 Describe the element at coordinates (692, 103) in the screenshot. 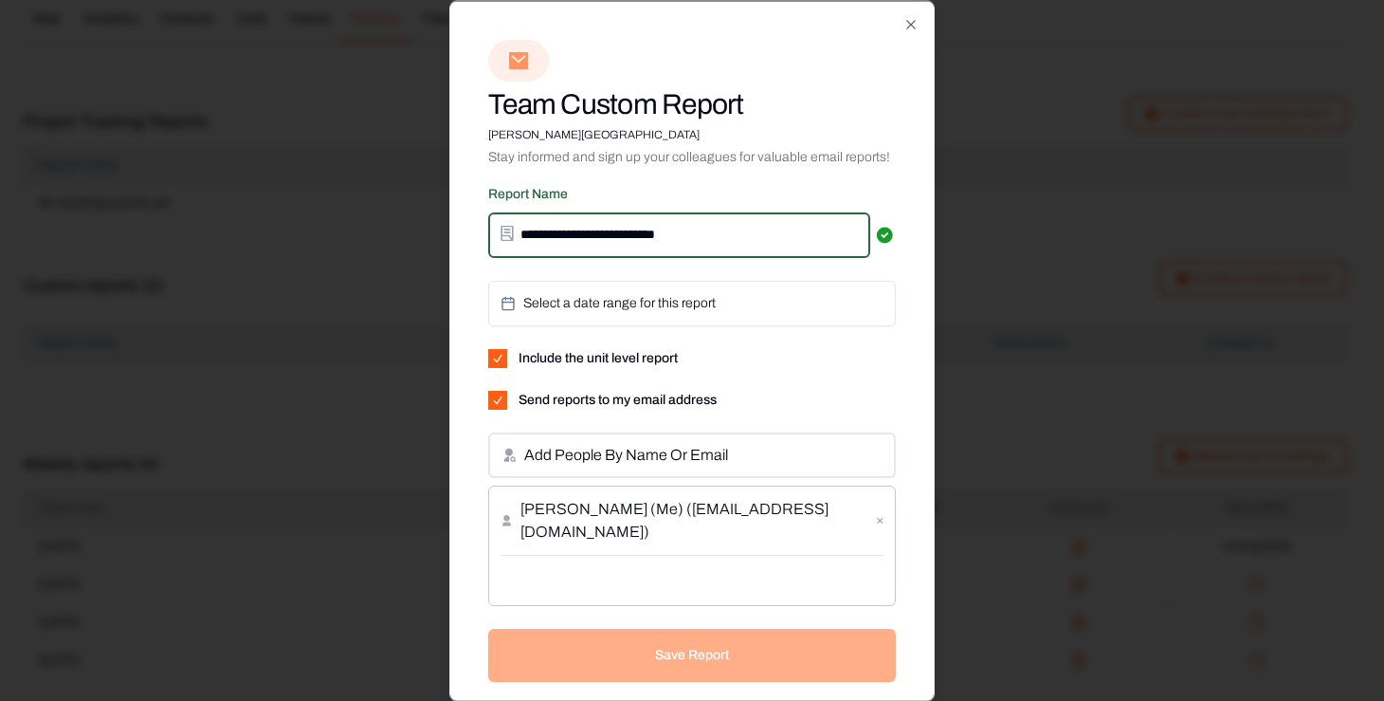

I see `h2: Team Custom Report` at that location.